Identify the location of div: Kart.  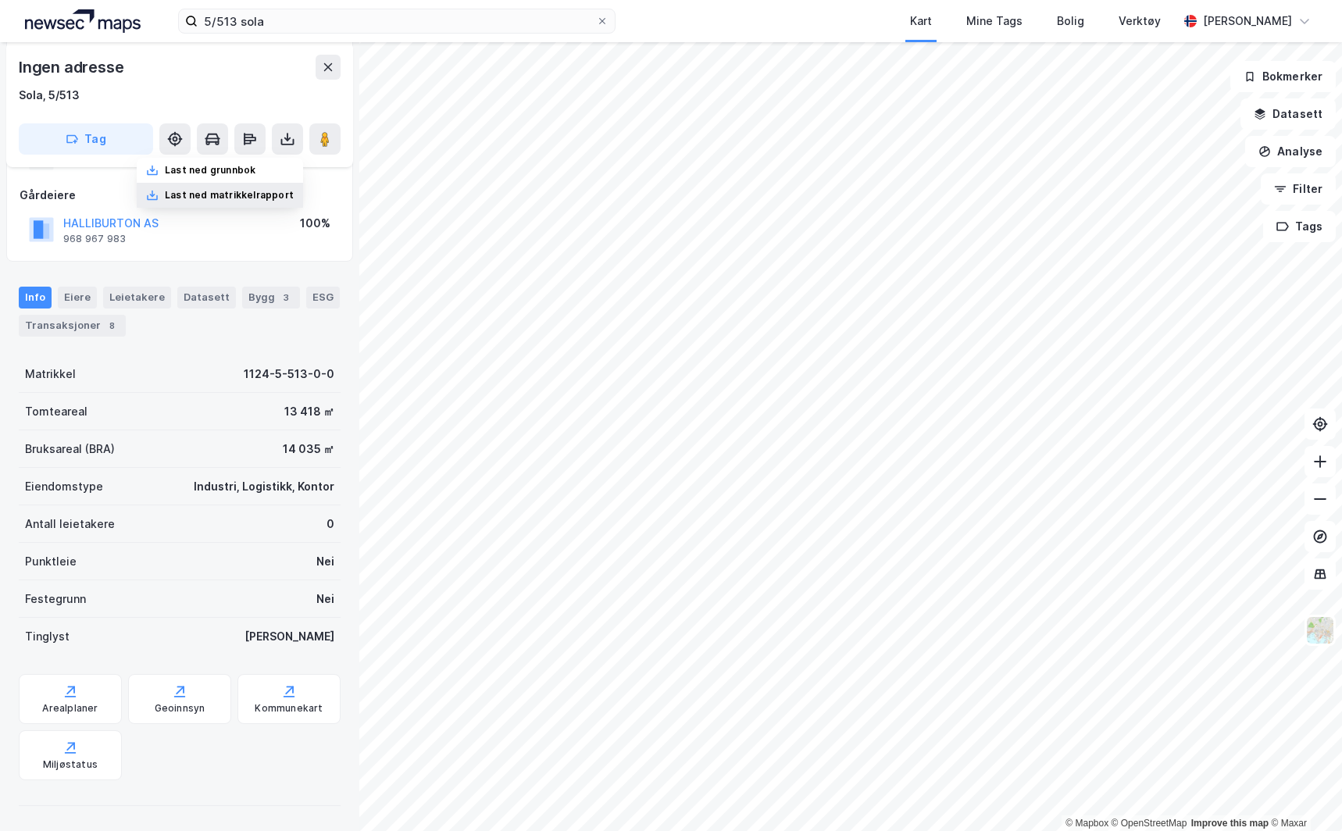
(921, 21).